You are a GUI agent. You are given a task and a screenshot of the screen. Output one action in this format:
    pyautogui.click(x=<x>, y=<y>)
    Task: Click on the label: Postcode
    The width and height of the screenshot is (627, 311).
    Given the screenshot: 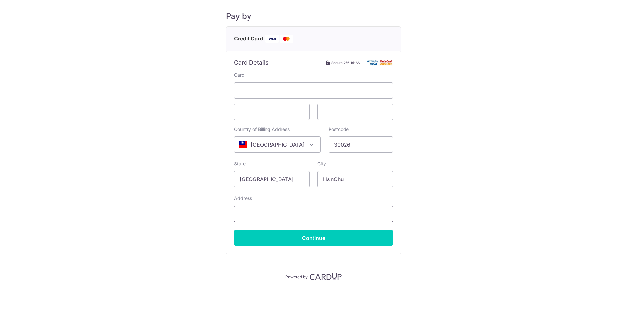 What is the action you would take?
    pyautogui.click(x=339, y=129)
    